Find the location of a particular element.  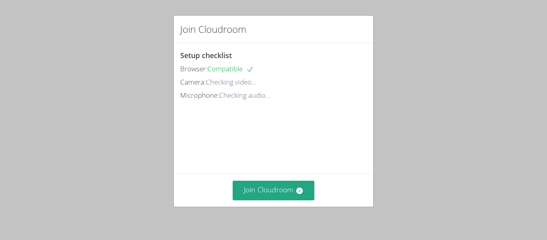

span: Compatible is located at coordinates (231, 68).